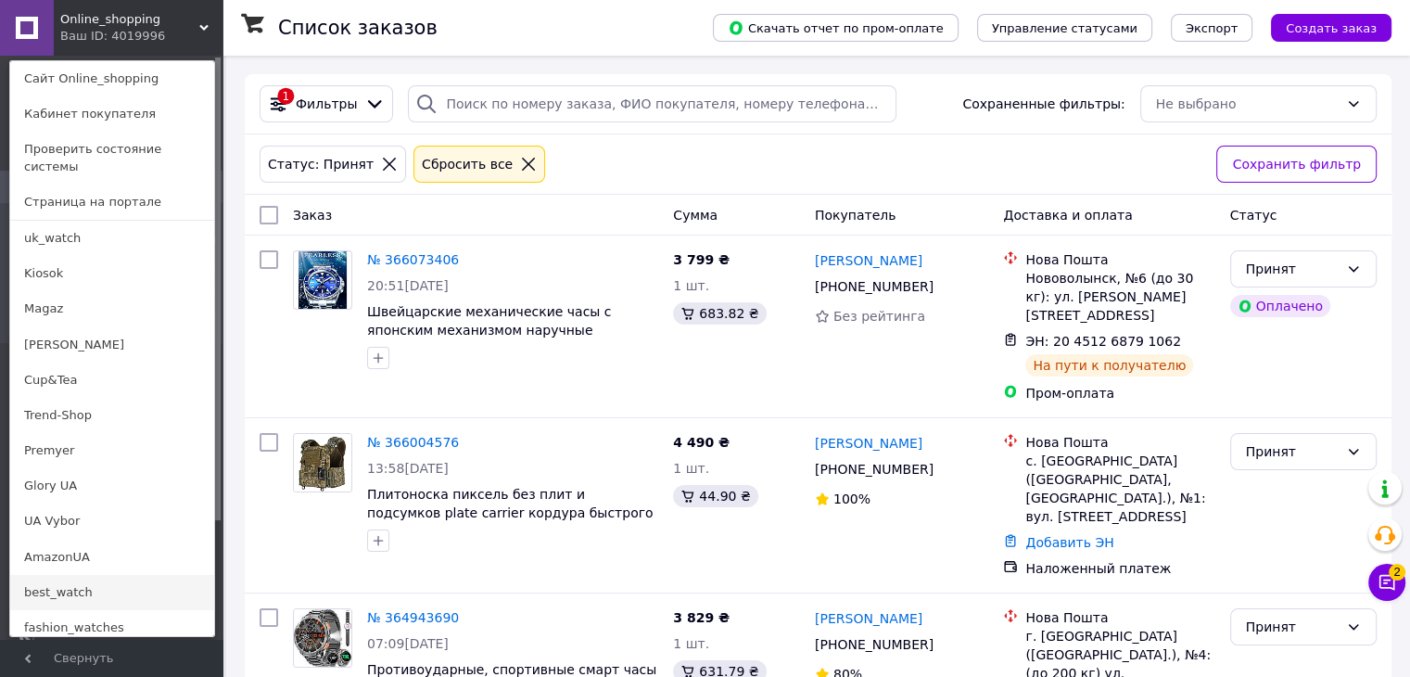 This screenshot has height=677, width=1410. Describe the element at coordinates (1296, 164) in the screenshot. I see `button: Сохранить фильтр` at that location.